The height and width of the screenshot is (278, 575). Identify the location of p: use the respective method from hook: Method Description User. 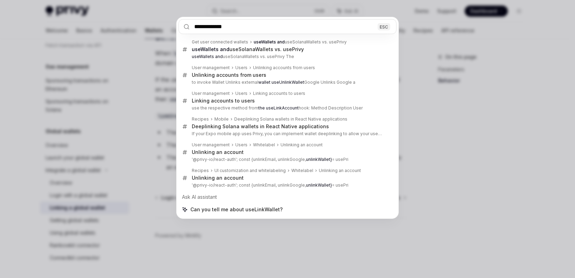
(287, 108).